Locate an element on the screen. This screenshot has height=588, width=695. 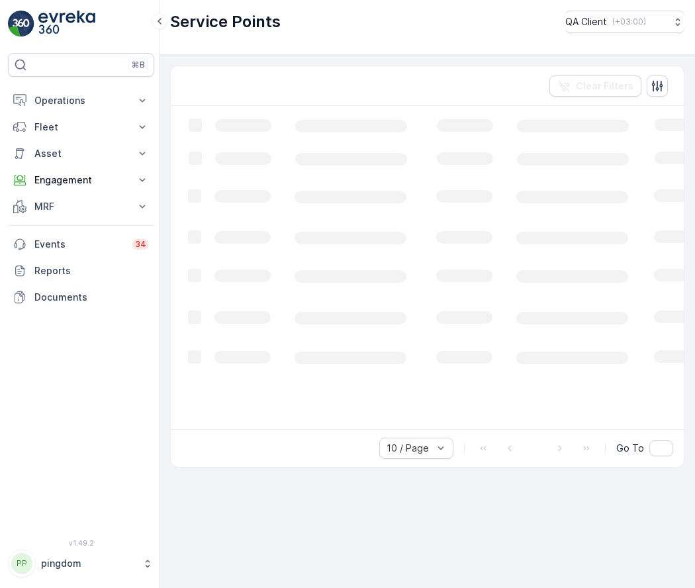
p: Reports is located at coordinates (91, 271).